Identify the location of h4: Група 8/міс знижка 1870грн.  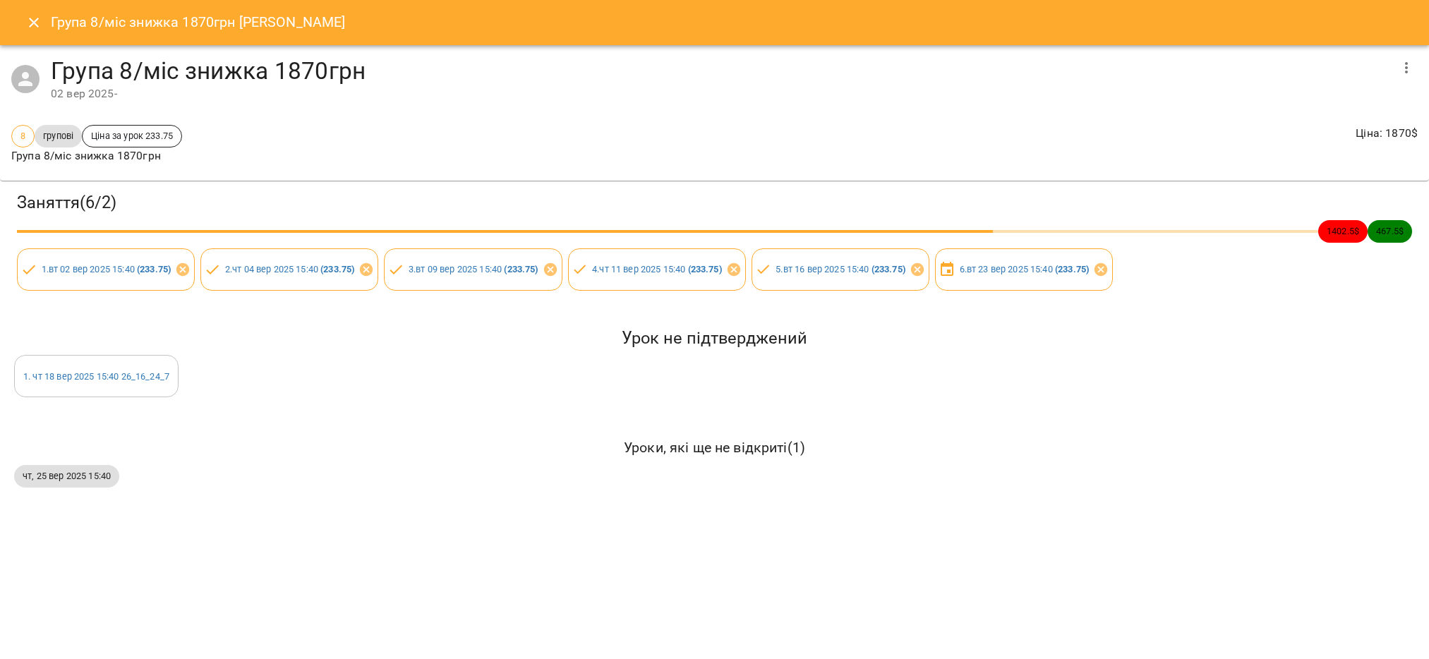
(720, 71).